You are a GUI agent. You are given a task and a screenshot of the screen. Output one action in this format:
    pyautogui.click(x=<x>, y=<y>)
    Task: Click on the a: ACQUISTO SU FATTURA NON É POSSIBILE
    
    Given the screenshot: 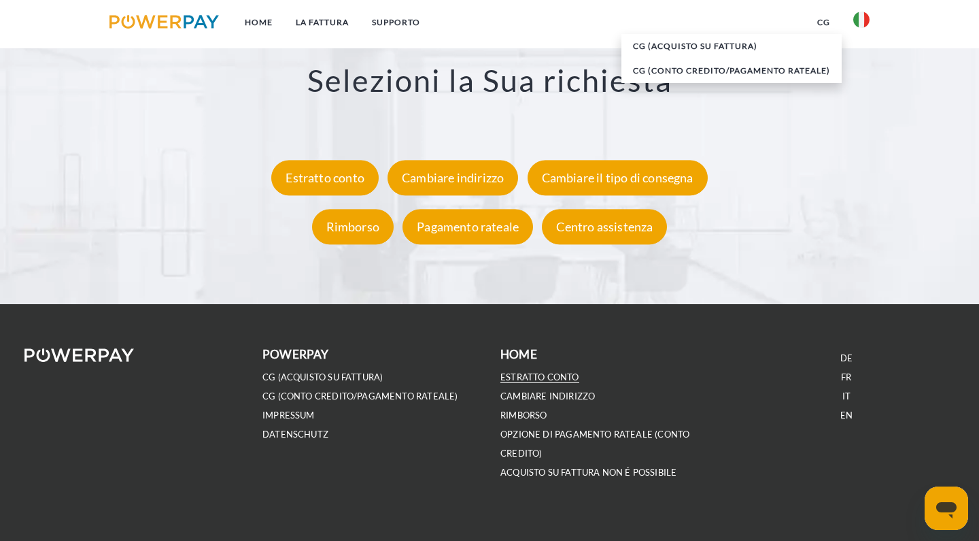 What is the action you would take?
    pyautogui.click(x=588, y=472)
    